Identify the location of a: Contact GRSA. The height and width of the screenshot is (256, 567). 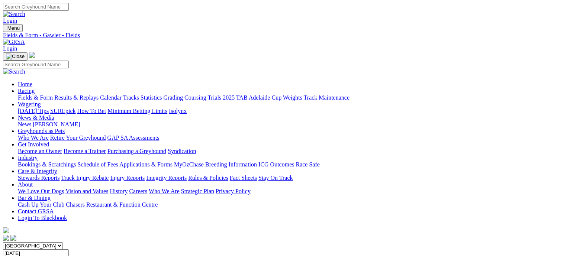
(36, 211).